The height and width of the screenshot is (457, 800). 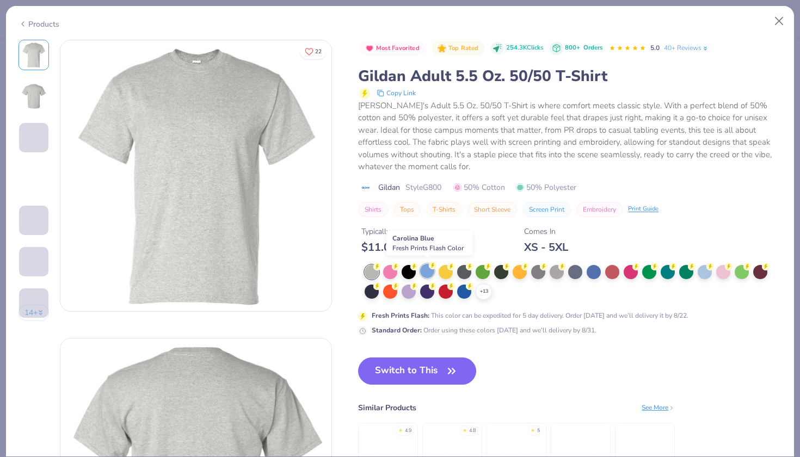 I want to click on div: See More, so click(x=658, y=407).